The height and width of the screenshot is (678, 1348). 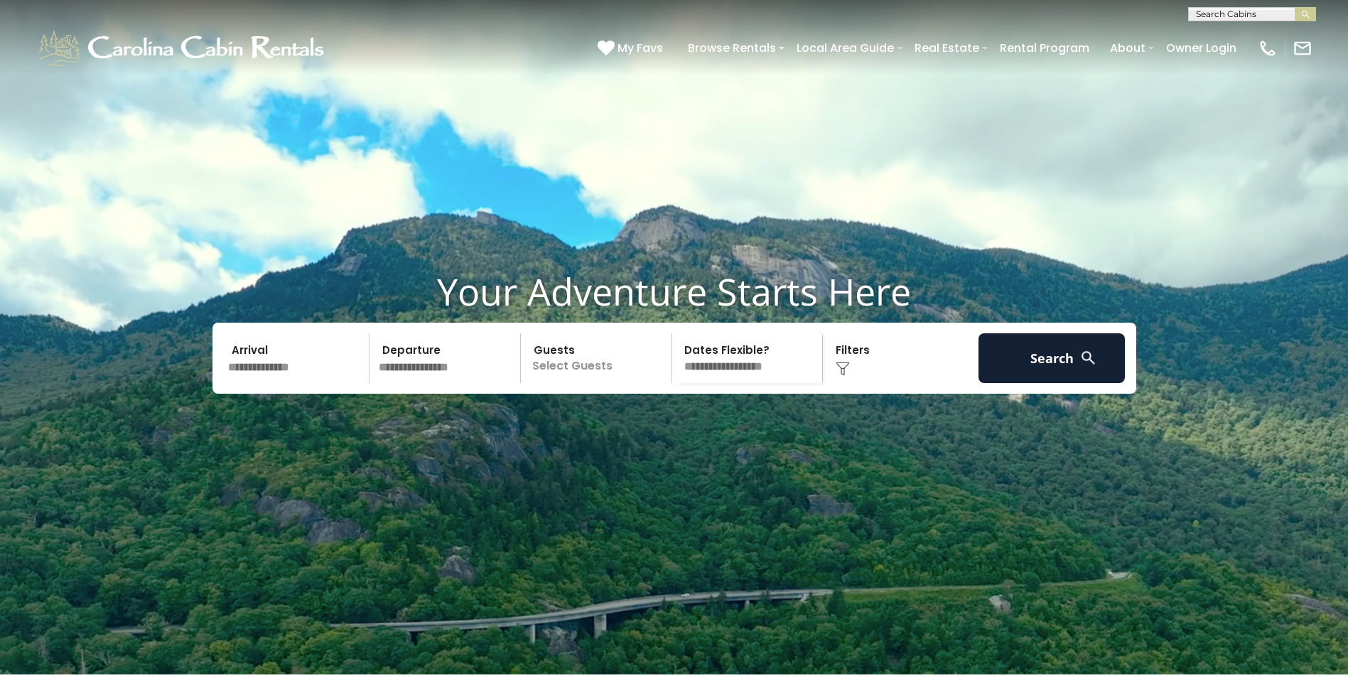 I want to click on a: Real Estate, so click(x=946, y=48).